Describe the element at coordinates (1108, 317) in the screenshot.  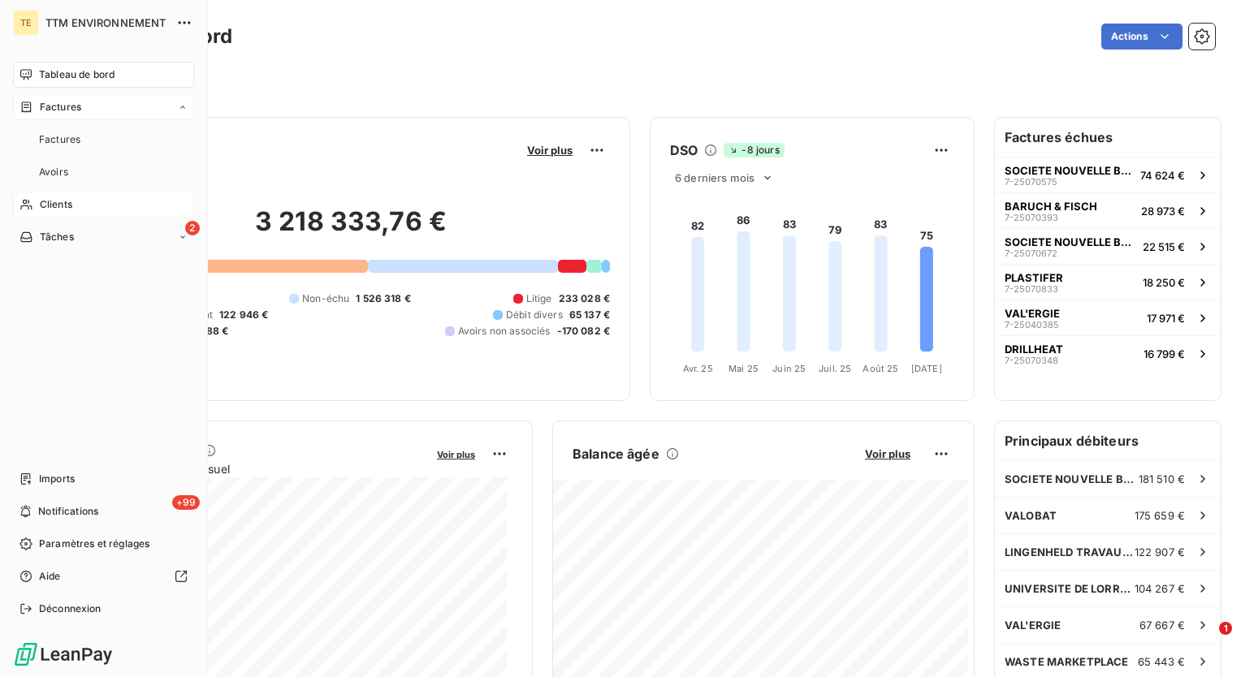
I see `button: VAL'ERGIE7-2504038517 971 €` at that location.